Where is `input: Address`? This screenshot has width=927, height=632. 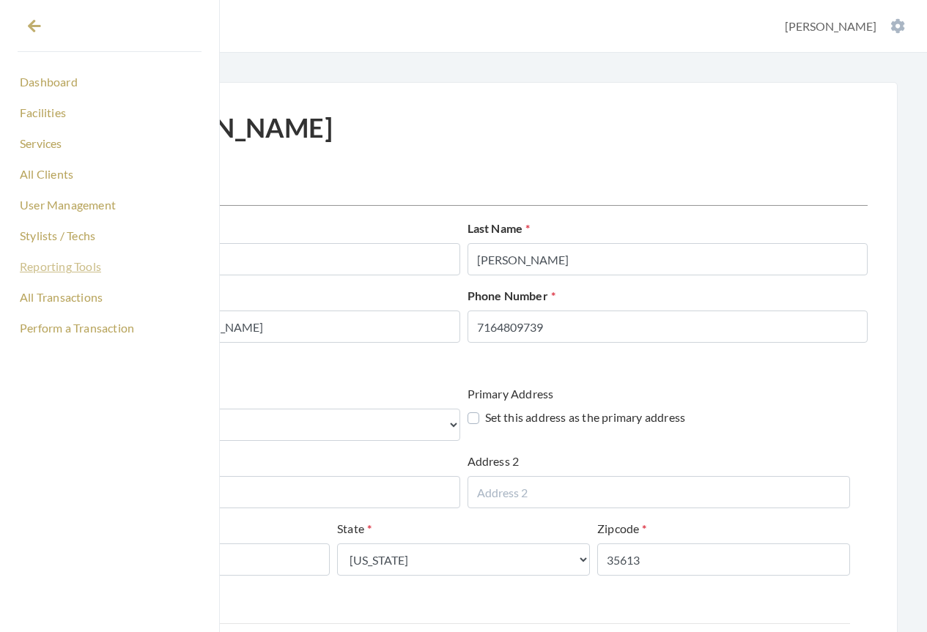 input: Address is located at coordinates (268, 492).